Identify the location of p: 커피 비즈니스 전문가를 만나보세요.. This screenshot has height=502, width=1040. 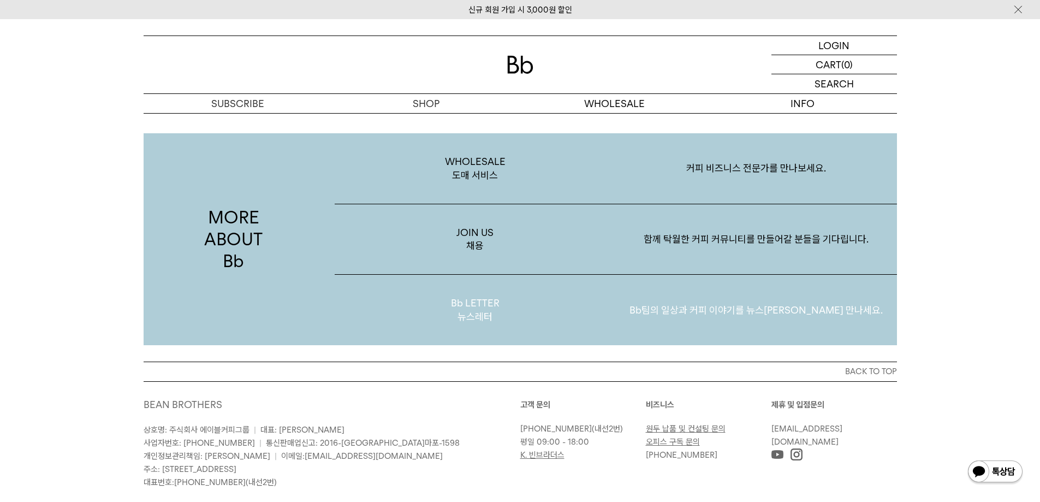
(756, 168).